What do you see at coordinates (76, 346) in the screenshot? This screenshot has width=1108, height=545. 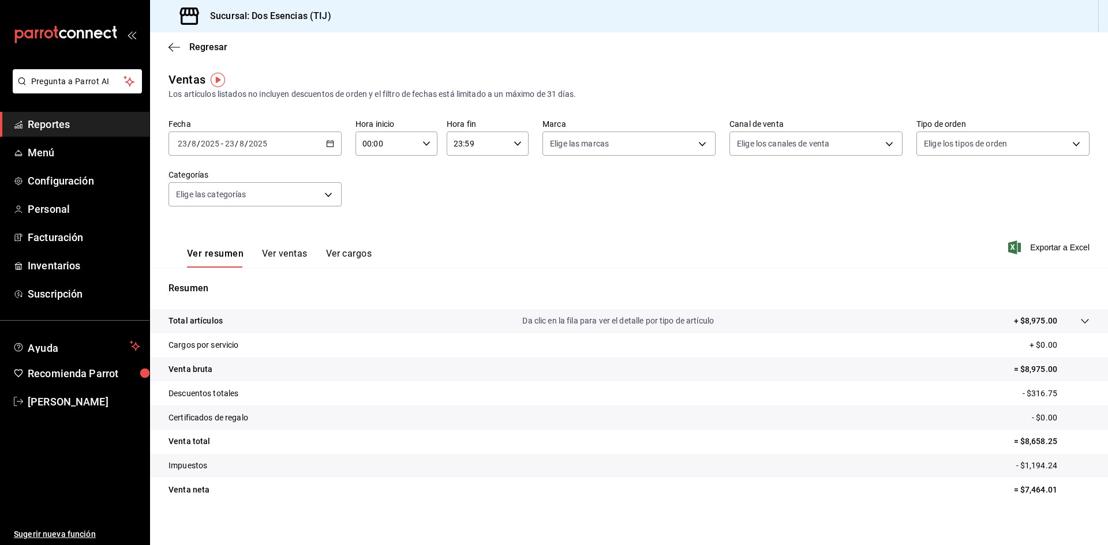 I see `span: Ayuda` at bounding box center [76, 346].